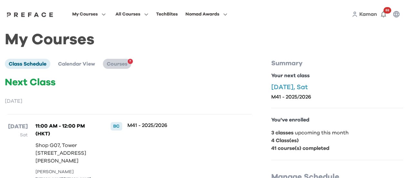 The height and width of the screenshot is (178, 408). I want to click on p: Summary, so click(337, 63).